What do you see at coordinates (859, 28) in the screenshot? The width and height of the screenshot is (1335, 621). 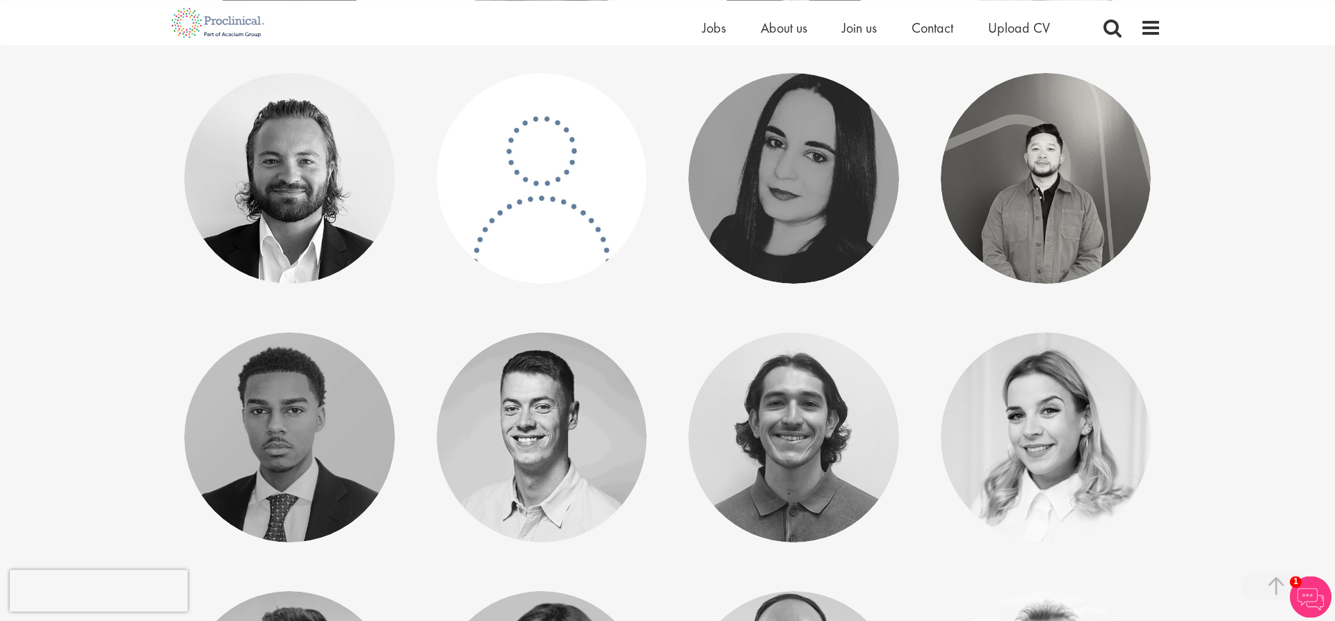 I see `a: Join us` at bounding box center [859, 28].